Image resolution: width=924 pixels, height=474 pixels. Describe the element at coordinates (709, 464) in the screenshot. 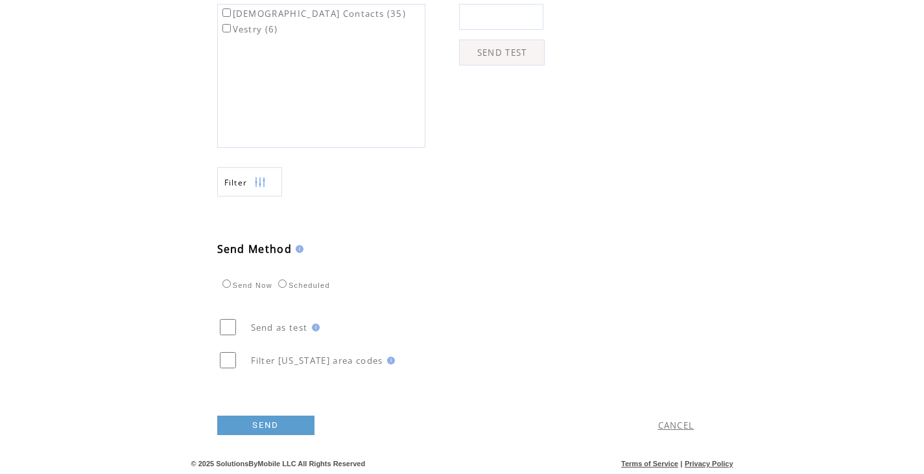

I see `a: Privacy Policy` at that location.